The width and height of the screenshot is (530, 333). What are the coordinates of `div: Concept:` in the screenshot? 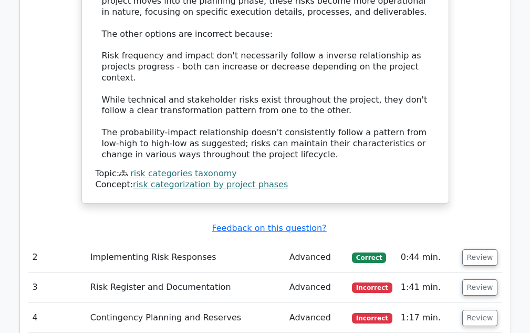 It's located at (265, 184).